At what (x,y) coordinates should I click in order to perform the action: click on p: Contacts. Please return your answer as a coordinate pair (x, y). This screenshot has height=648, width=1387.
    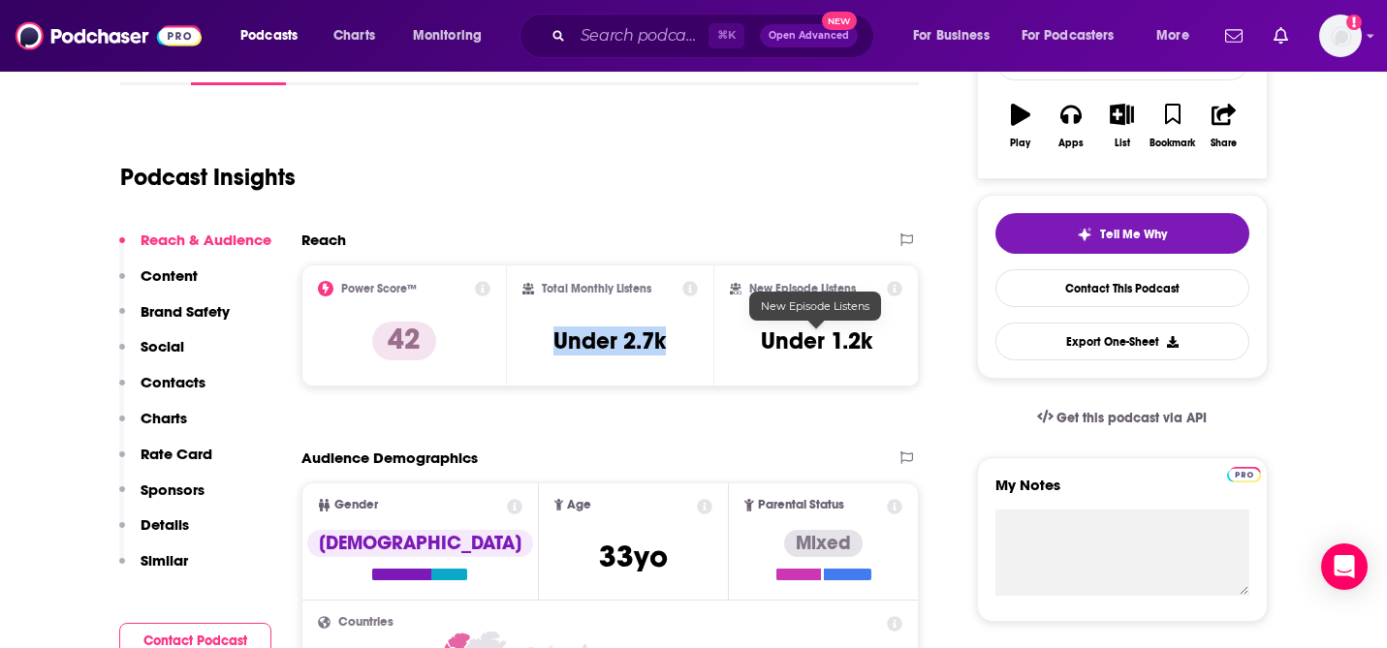
    Looking at the image, I should click on (173, 382).